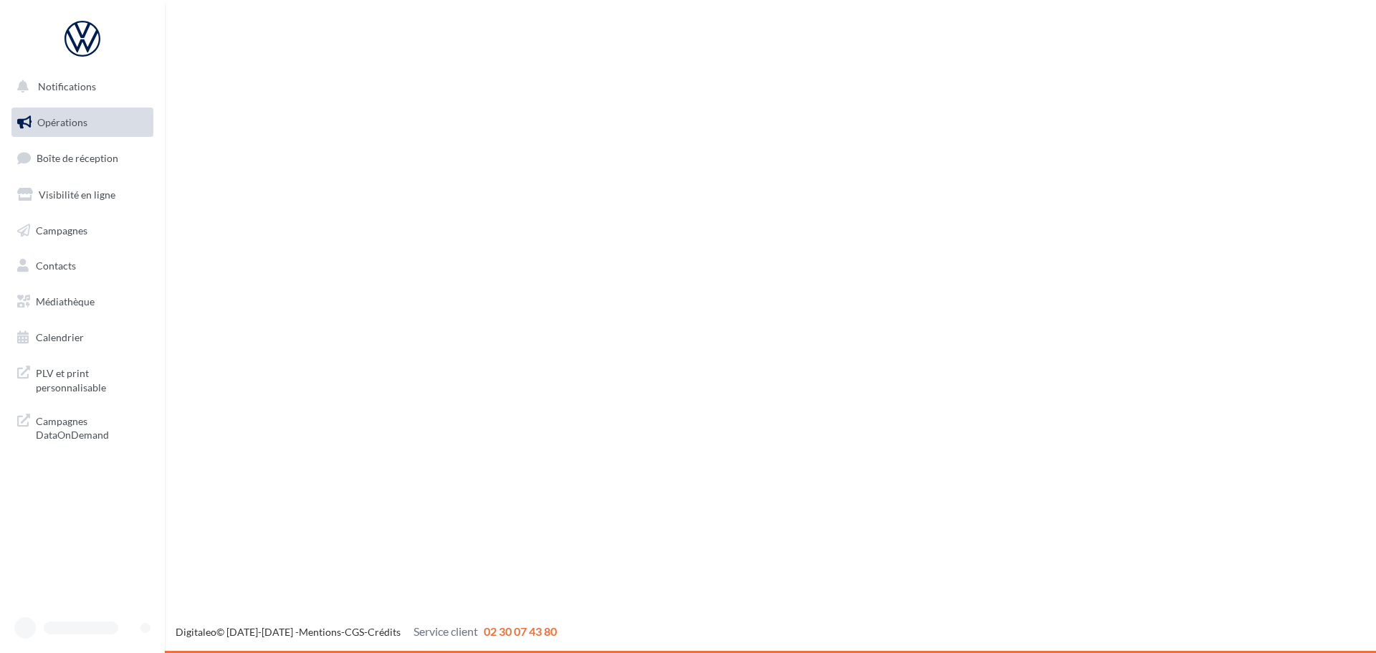  Describe the element at coordinates (67, 86) in the screenshot. I see `span: Notifications` at that location.